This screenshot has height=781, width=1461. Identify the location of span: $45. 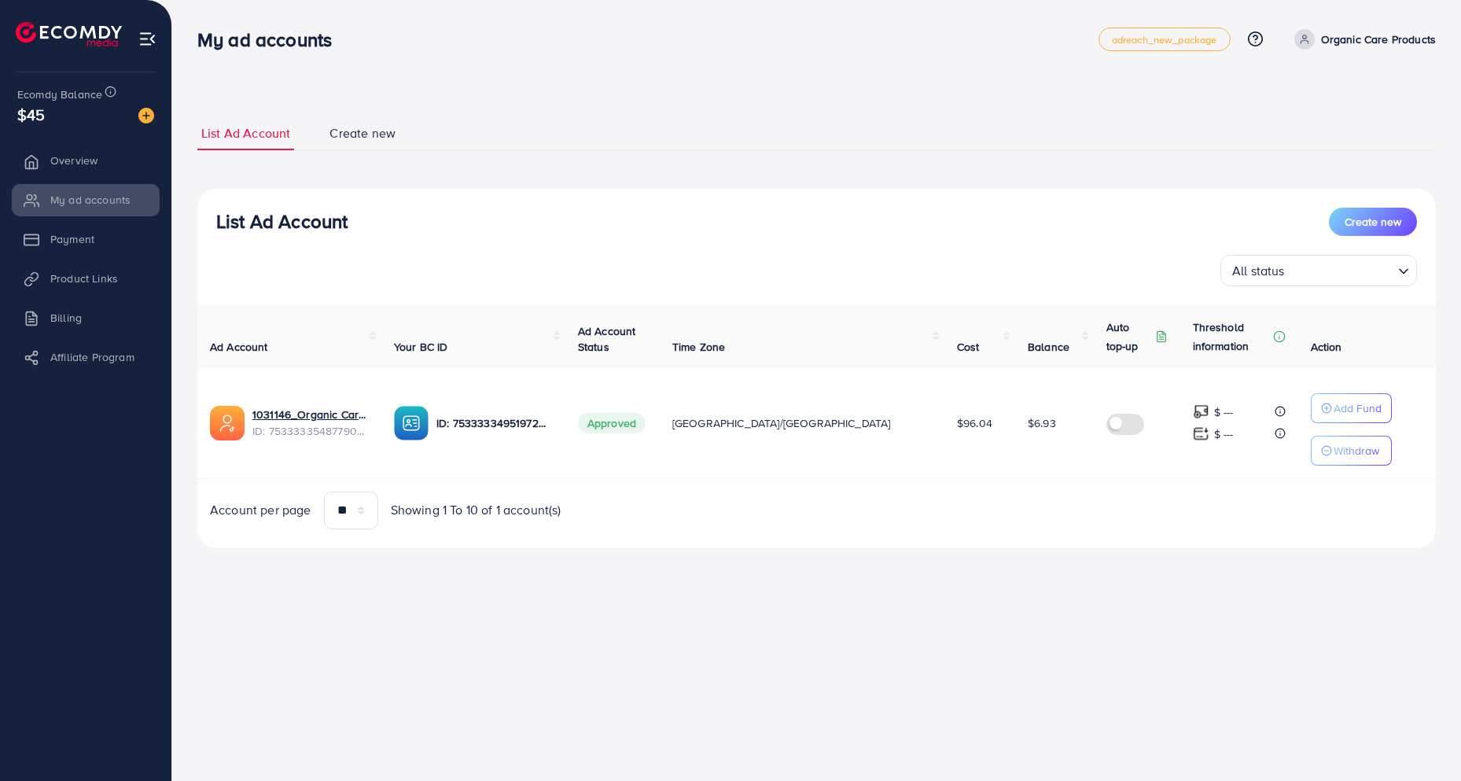
(31, 114).